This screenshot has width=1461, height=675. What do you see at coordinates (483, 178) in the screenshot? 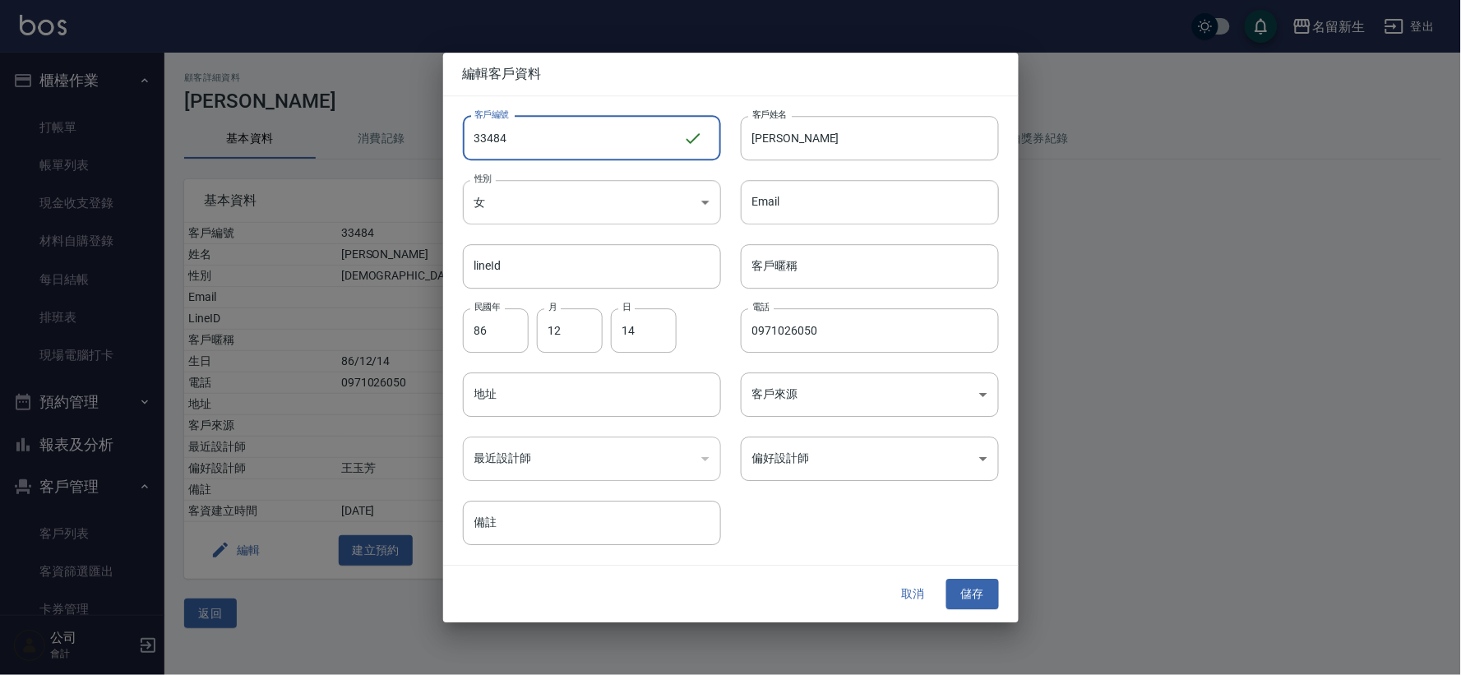
I see `label: 性別` at bounding box center [483, 178].